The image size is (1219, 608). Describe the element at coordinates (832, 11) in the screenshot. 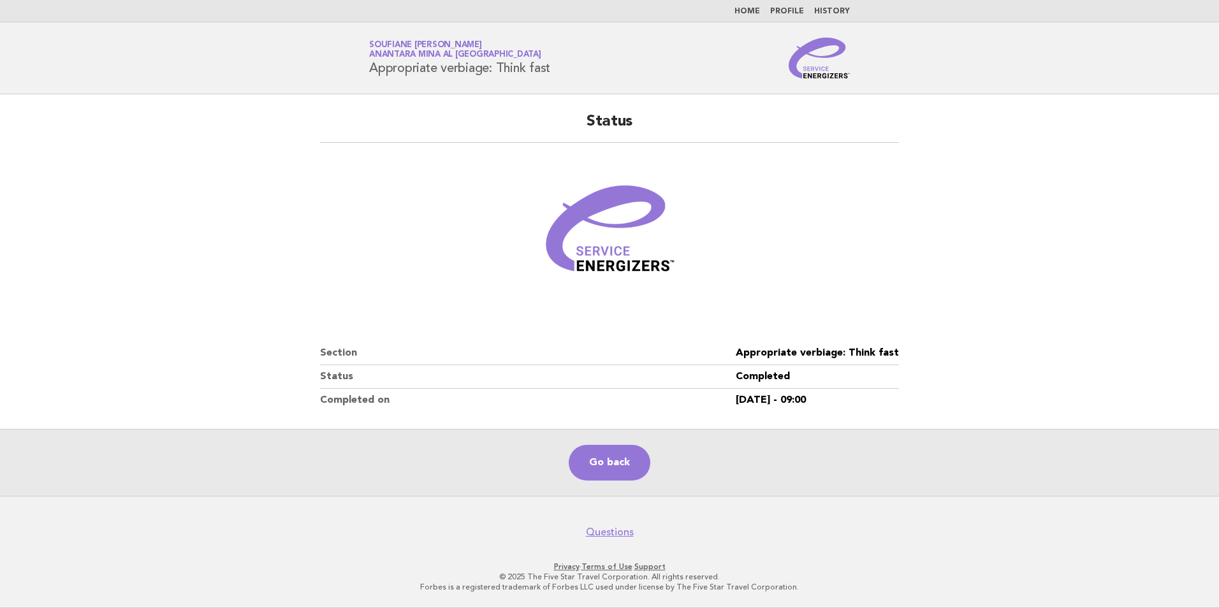

I see `a: History` at that location.